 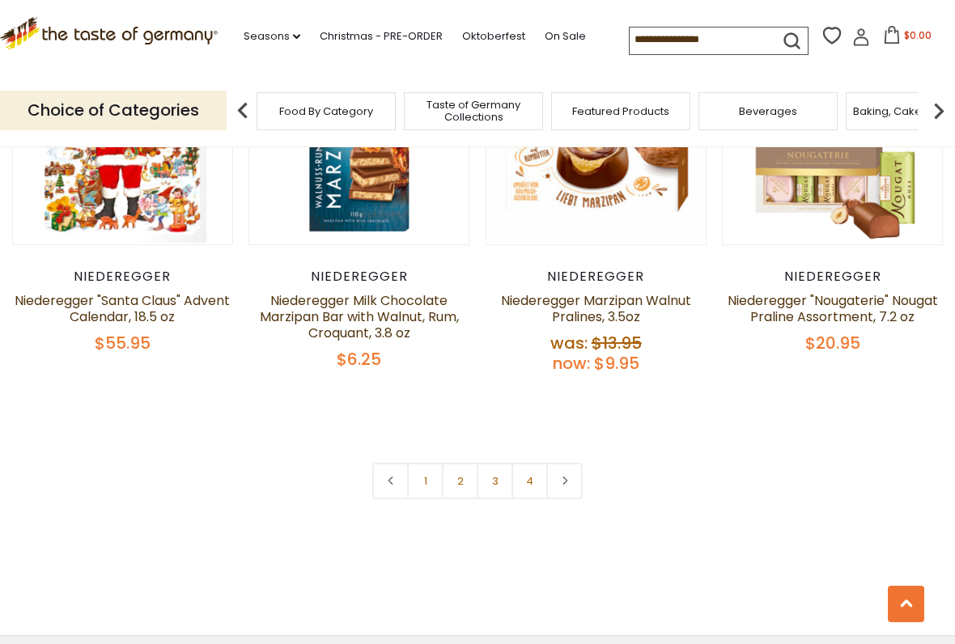 What do you see at coordinates (621, 111) in the screenshot?
I see `a: Featured Products` at bounding box center [621, 111].